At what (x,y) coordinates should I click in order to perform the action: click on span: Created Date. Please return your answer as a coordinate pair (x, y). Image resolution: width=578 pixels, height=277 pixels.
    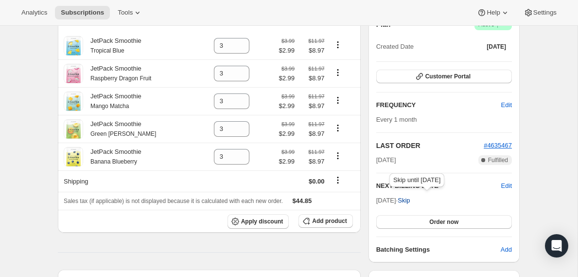
    Looking at the image, I should click on (395, 47).